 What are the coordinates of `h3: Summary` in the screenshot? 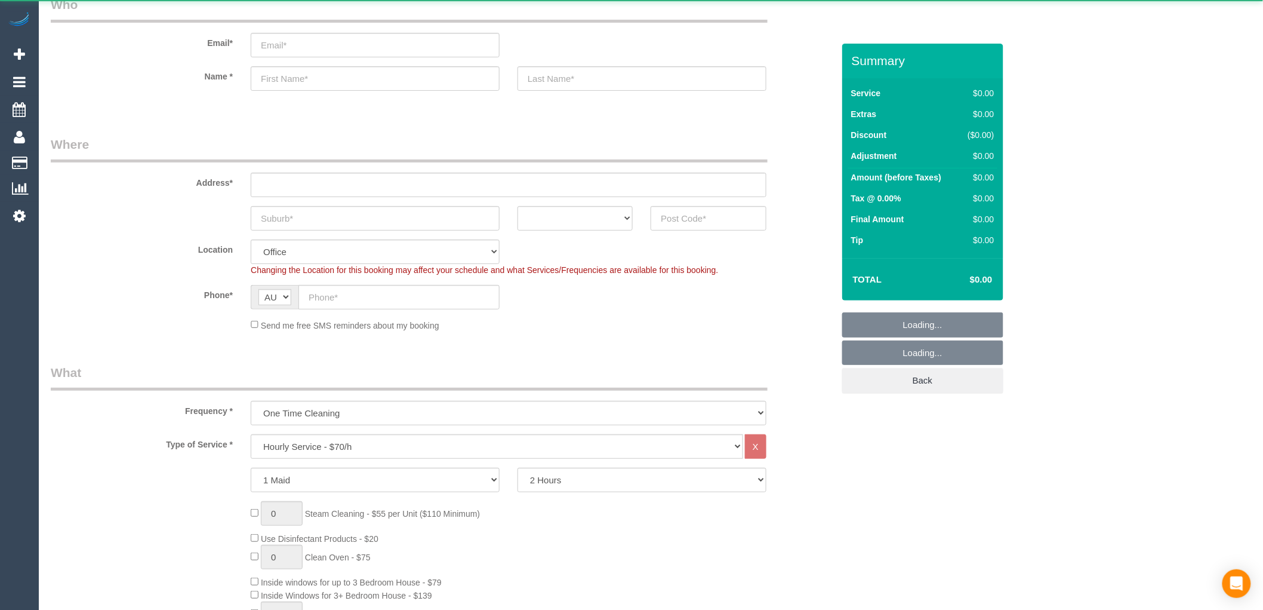 It's located at (925, 60).